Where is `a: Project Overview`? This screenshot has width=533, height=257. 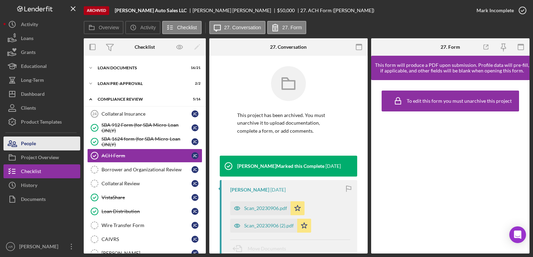 a: Project Overview is located at coordinates (42, 158).